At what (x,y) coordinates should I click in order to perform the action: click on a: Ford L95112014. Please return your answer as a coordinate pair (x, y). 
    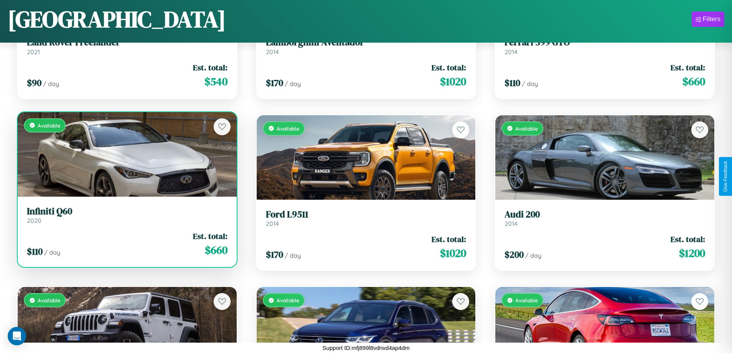
    Looking at the image, I should click on (366, 218).